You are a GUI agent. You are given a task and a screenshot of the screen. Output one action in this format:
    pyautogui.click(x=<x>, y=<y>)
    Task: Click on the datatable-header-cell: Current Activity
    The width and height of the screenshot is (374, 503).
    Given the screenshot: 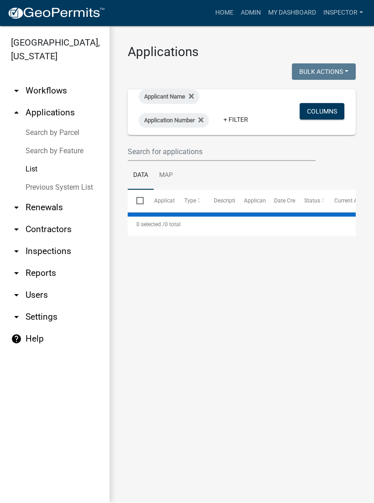 What is the action you would take?
    pyautogui.click(x=341, y=201)
    